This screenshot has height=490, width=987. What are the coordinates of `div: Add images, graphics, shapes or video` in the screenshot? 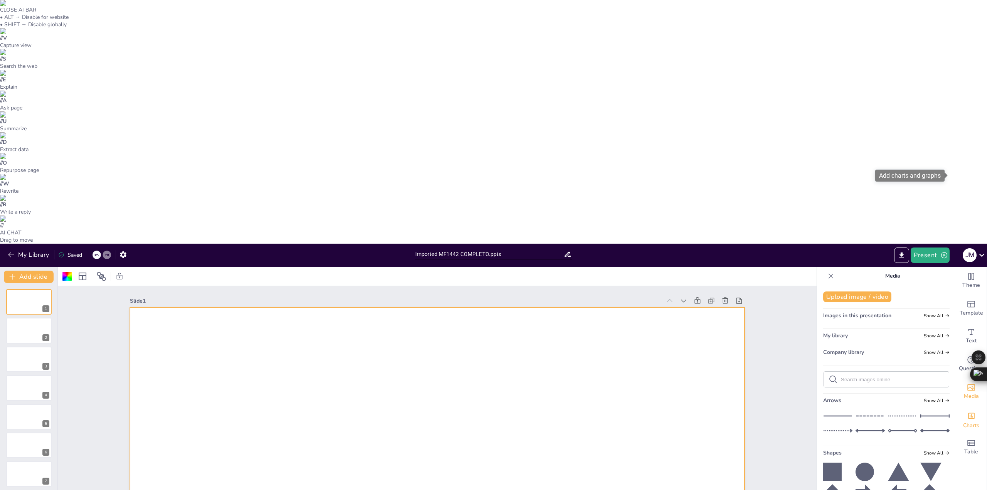 It's located at (971, 392).